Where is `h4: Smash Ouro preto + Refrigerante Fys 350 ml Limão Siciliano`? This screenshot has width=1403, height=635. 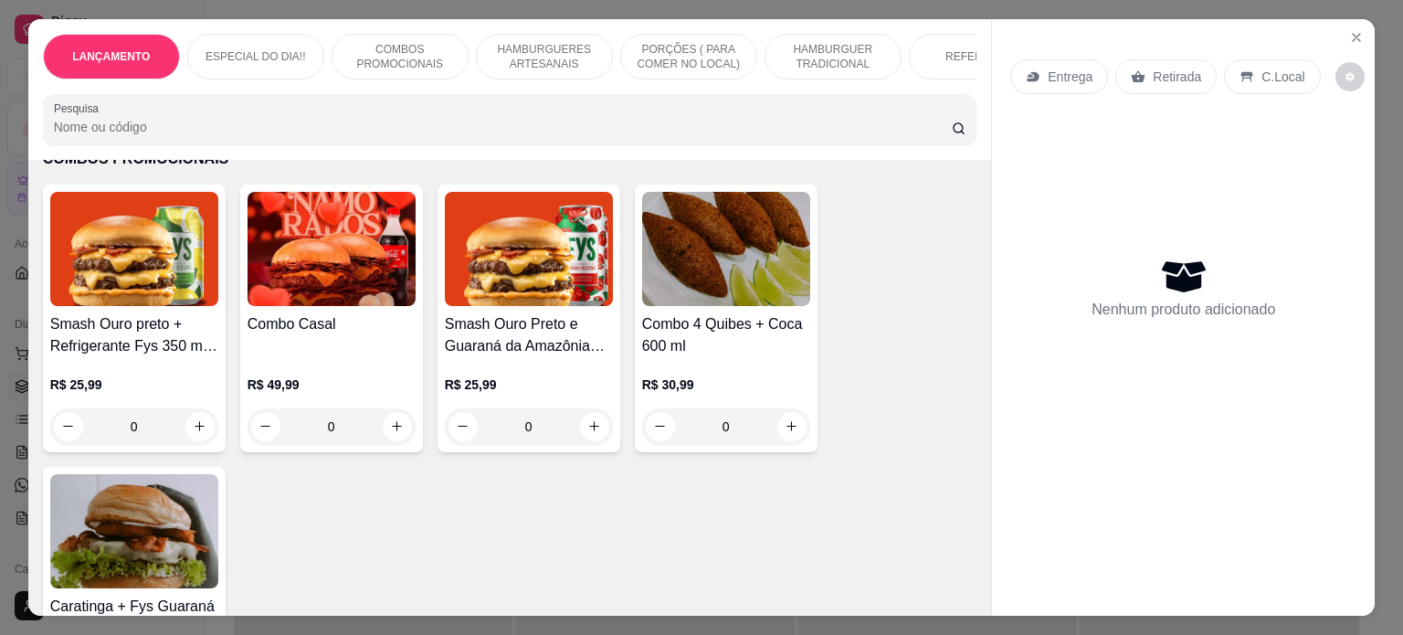 h4: Smash Ouro preto + Refrigerante Fys 350 ml Limão Siciliano is located at coordinates (134, 335).